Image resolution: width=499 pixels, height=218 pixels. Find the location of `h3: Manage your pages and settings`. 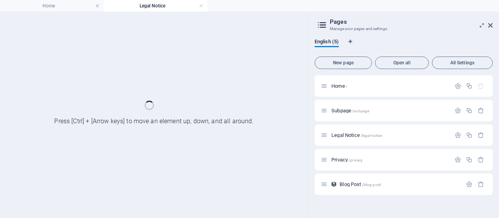

h3: Manage your pages and settings is located at coordinates (404, 29).